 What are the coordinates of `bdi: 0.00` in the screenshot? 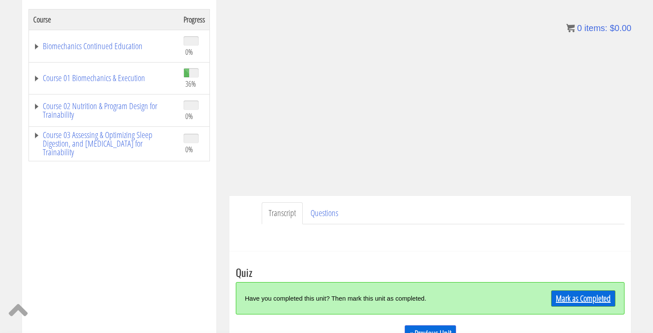 It's located at (621, 28).